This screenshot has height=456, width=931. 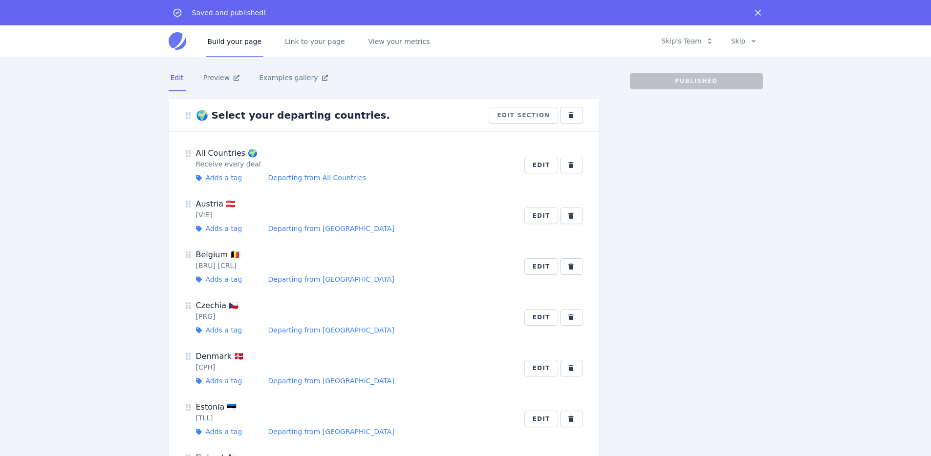 What do you see at coordinates (229, 13) in the screenshot?
I see `p: Saved and published!` at bounding box center [229, 13].